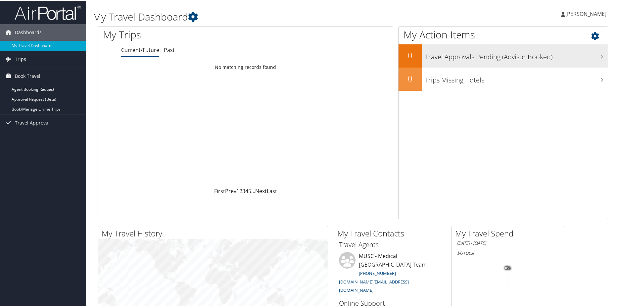  What do you see at coordinates (245, 66) in the screenshot?
I see `td: No matching records found` at bounding box center [245, 66].